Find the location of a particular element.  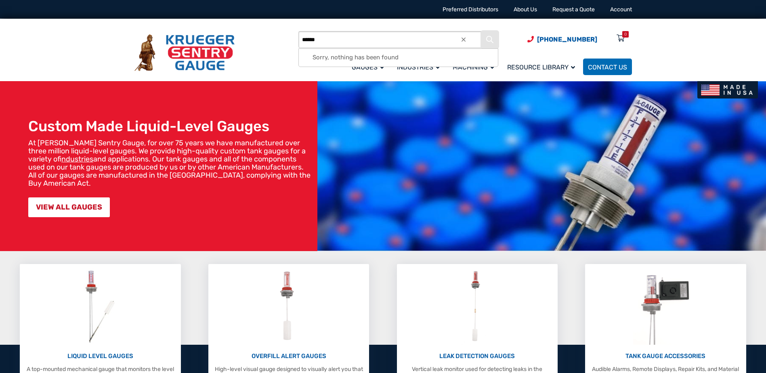

img: Krueger Sentry Gauge is located at coordinates (185, 53).